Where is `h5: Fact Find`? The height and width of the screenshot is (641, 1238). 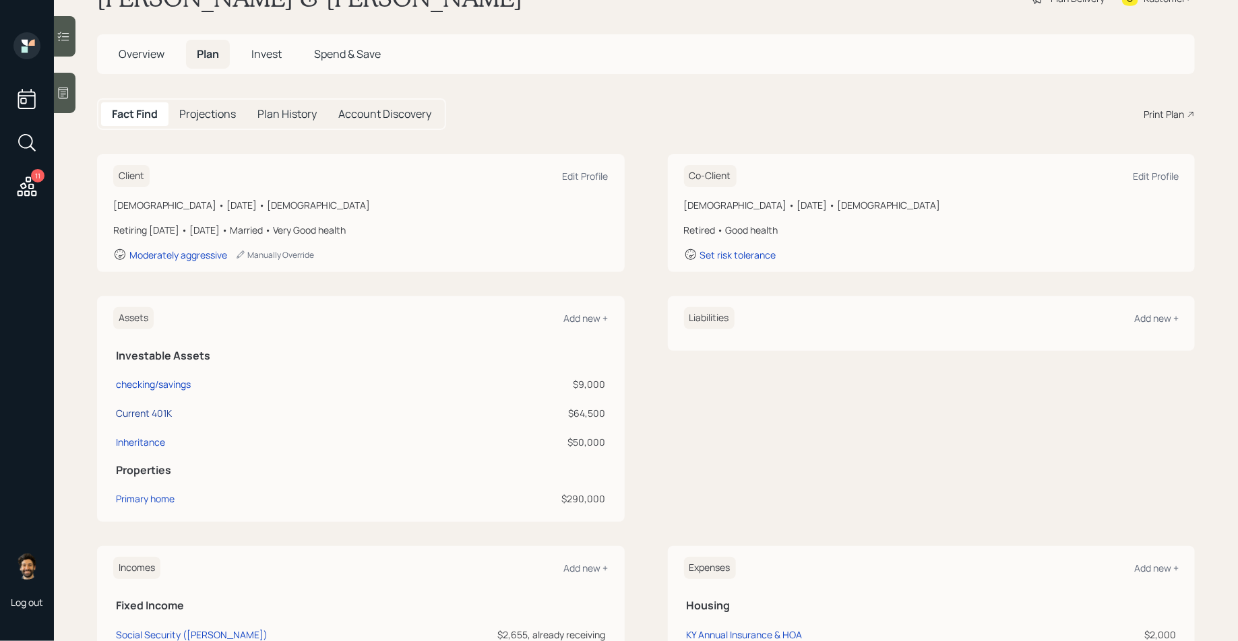 h5: Fact Find is located at coordinates (135, 114).